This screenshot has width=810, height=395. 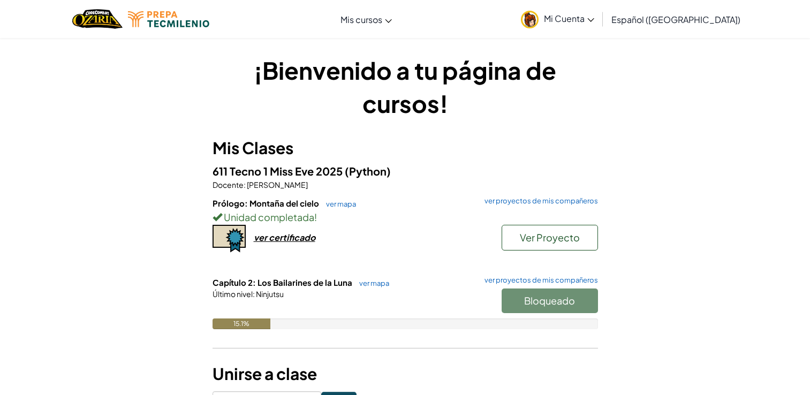 I want to click on div: ver certificado, so click(x=284, y=237).